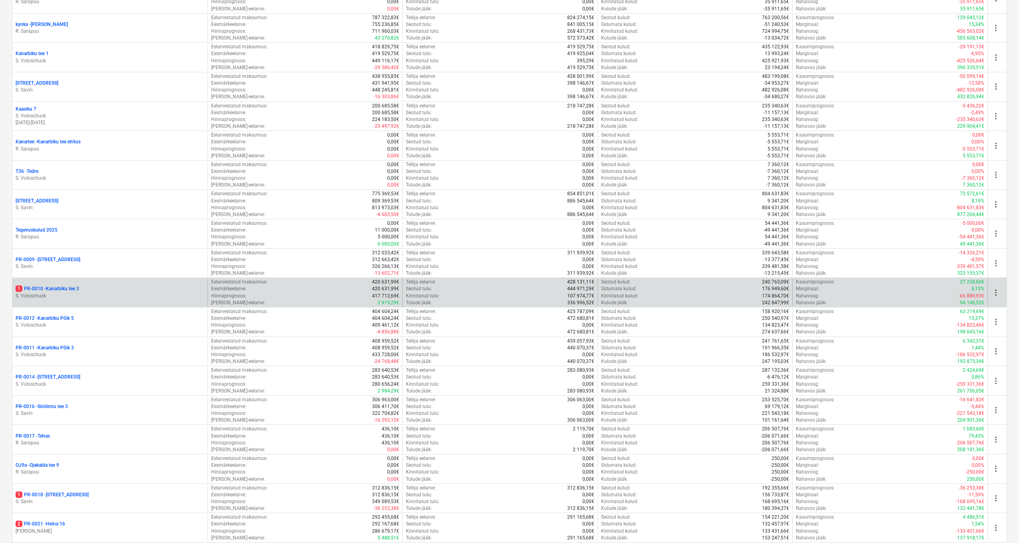  Describe the element at coordinates (777, 54) in the screenshot. I see `p: 13 993,24€` at that location.